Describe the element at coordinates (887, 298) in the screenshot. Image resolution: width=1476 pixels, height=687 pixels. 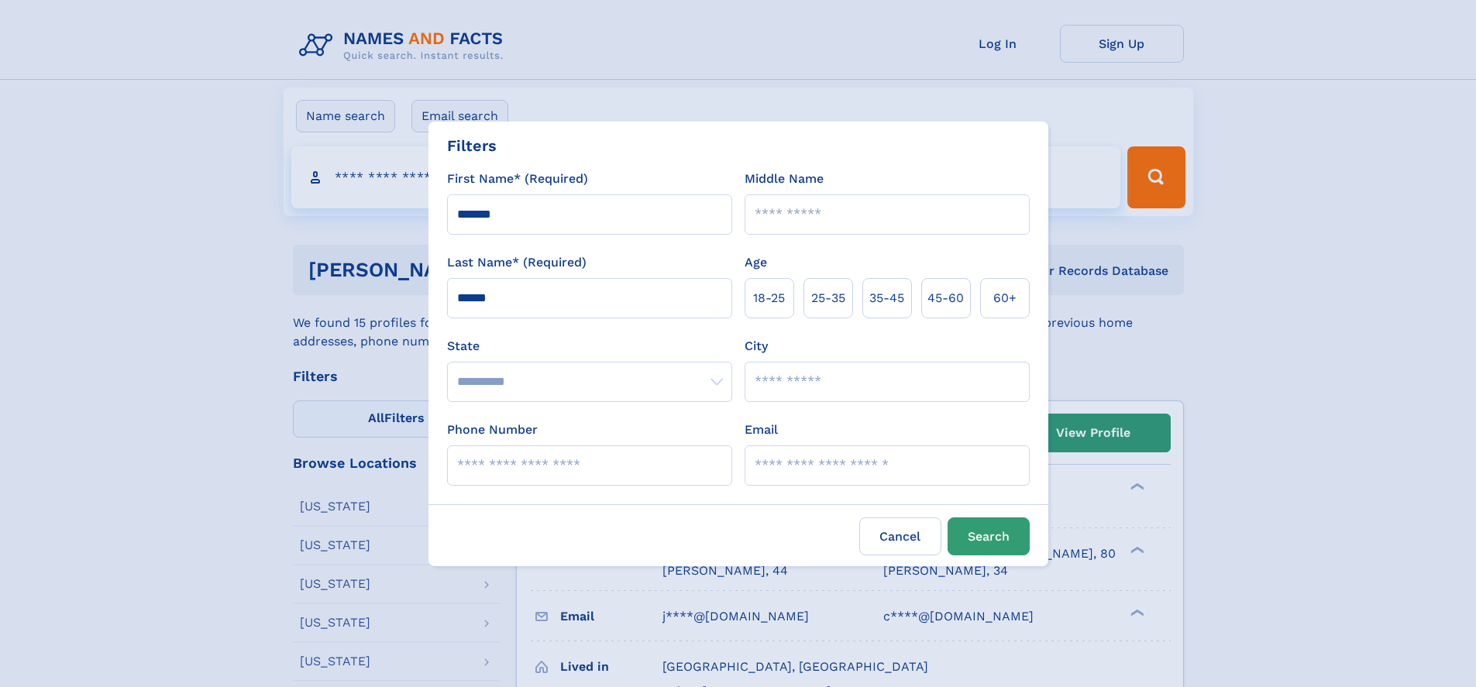
I see `span: 35‑45` at that location.